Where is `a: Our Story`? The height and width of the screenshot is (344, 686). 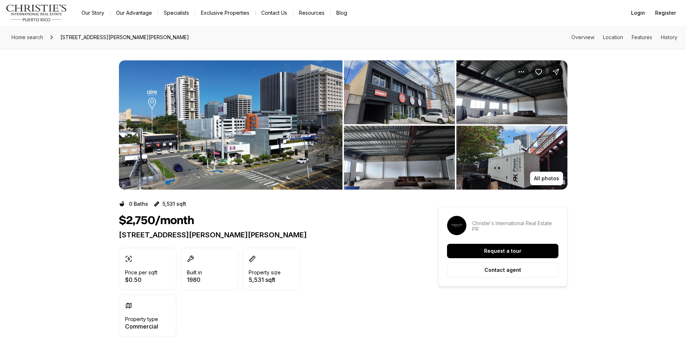
a: Our Story is located at coordinates (93, 13).